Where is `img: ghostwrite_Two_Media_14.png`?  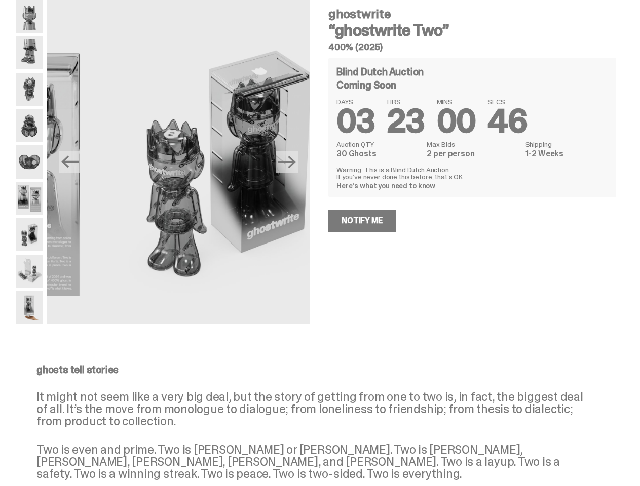
img: ghostwrite_Two_Media_14.png is located at coordinates (29, 307).